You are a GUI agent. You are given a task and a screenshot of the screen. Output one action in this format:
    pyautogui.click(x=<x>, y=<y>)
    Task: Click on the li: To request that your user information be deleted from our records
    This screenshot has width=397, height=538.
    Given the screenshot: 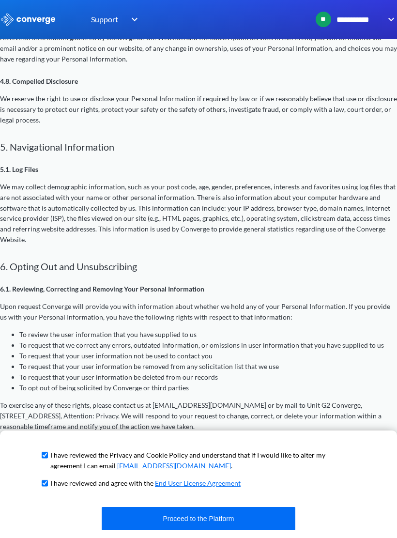 What is the action you would take?
    pyautogui.click(x=208, y=378)
    